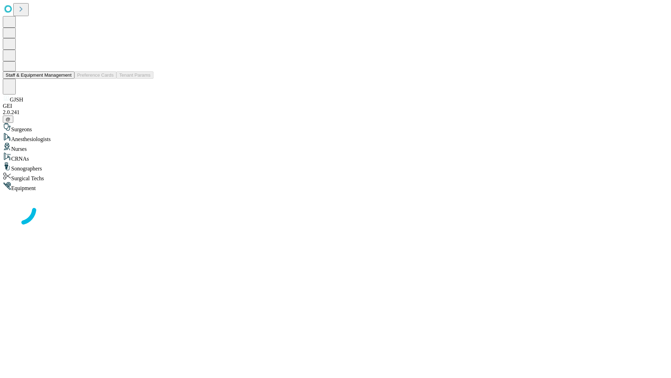 Image resolution: width=671 pixels, height=378 pixels. I want to click on div: Anesthesiologists, so click(336, 137).